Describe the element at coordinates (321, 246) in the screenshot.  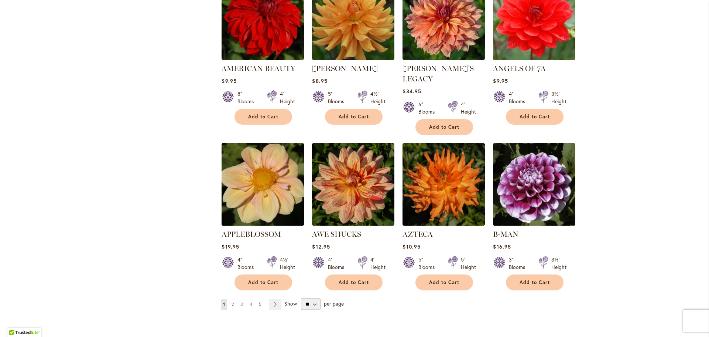
I see `span: $12.95` at that location.